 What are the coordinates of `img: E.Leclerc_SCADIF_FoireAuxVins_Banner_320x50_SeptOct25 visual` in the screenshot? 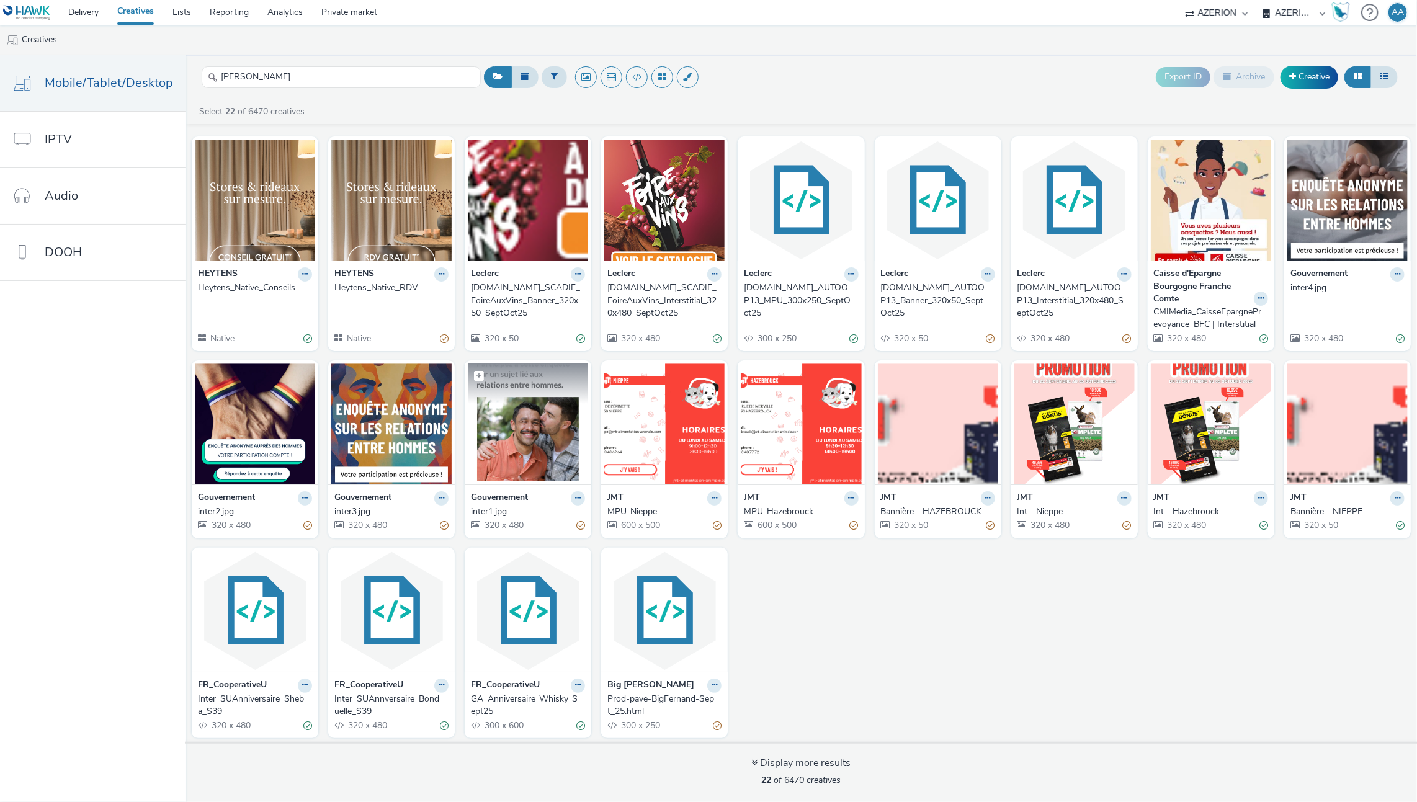 It's located at (528, 200).